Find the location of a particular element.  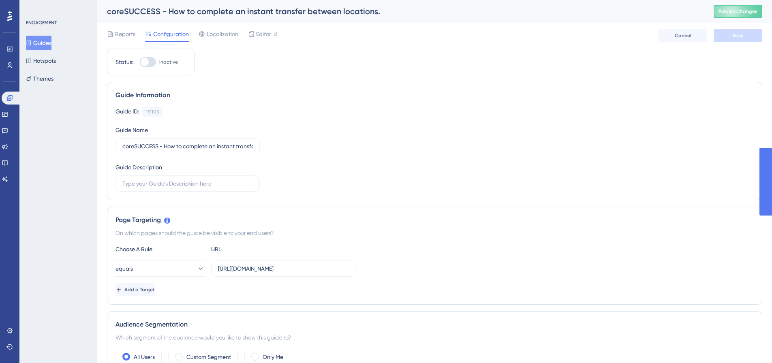

button: Themes is located at coordinates (40, 79).